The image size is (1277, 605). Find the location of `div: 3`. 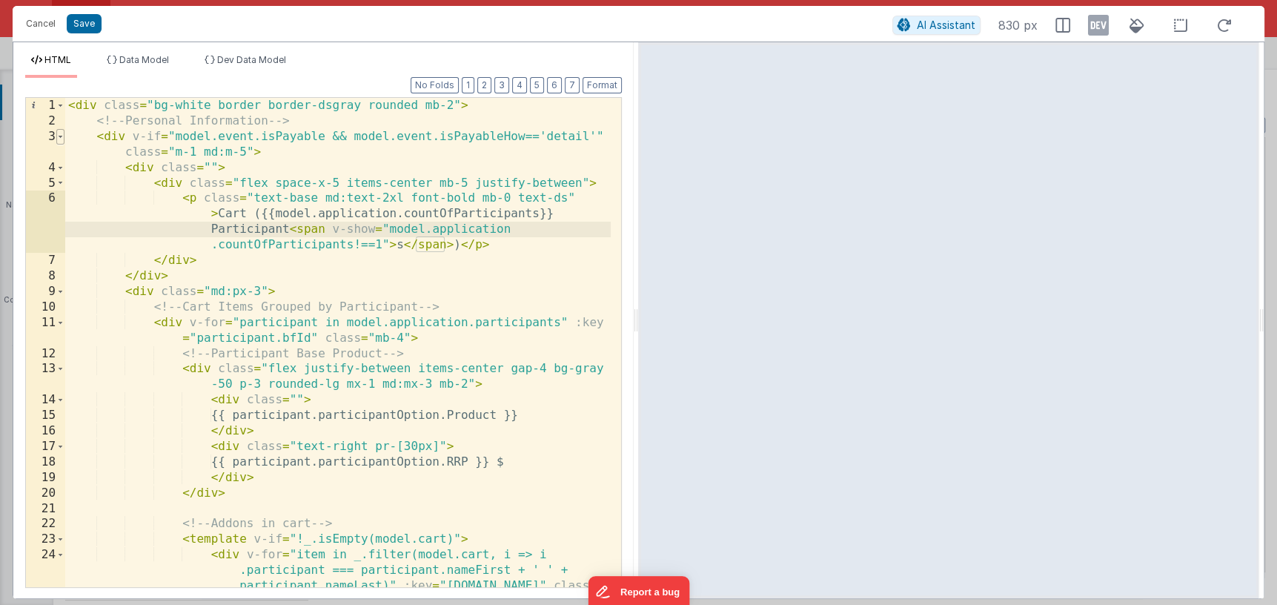

div: 3 is located at coordinates (45, 145).